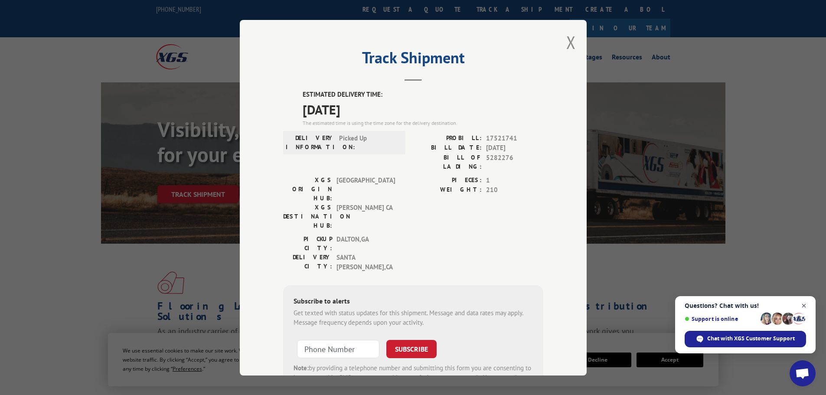 This screenshot has width=826, height=395. I want to click on button: Close modal, so click(571, 42).